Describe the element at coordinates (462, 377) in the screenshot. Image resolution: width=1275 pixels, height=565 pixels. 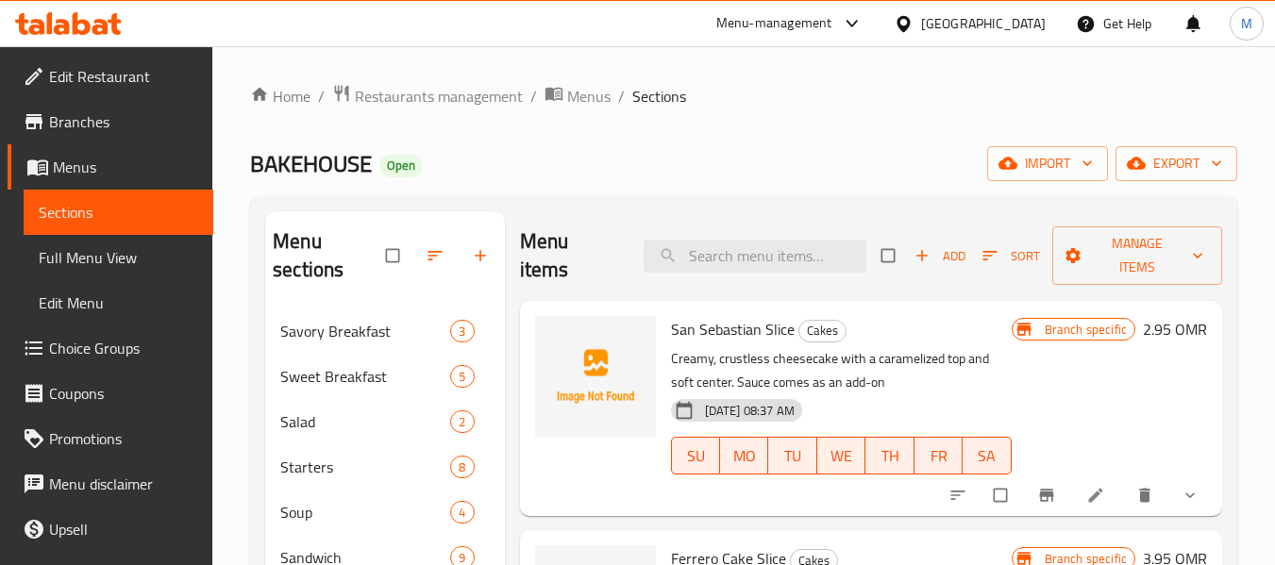
I see `span: 5` at that location.